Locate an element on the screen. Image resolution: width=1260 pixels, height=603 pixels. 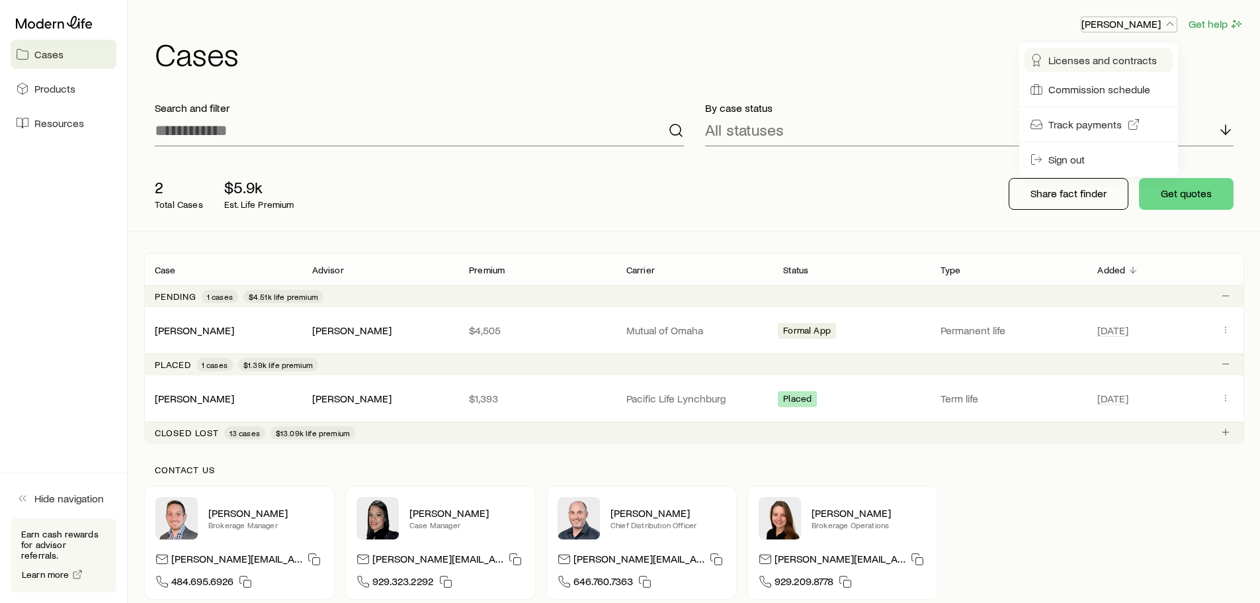
p: Pending is located at coordinates (175, 296).